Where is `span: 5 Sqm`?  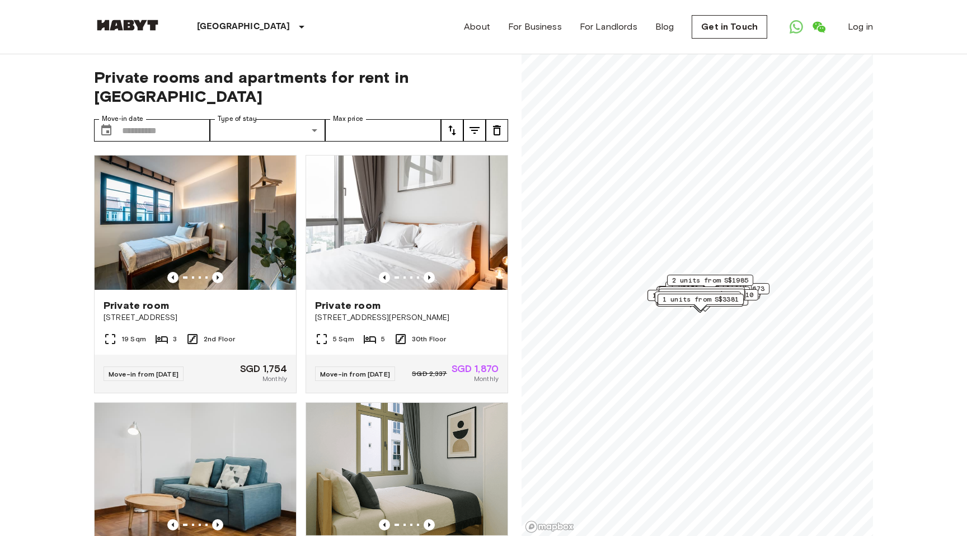 span: 5 Sqm is located at coordinates (344, 339).